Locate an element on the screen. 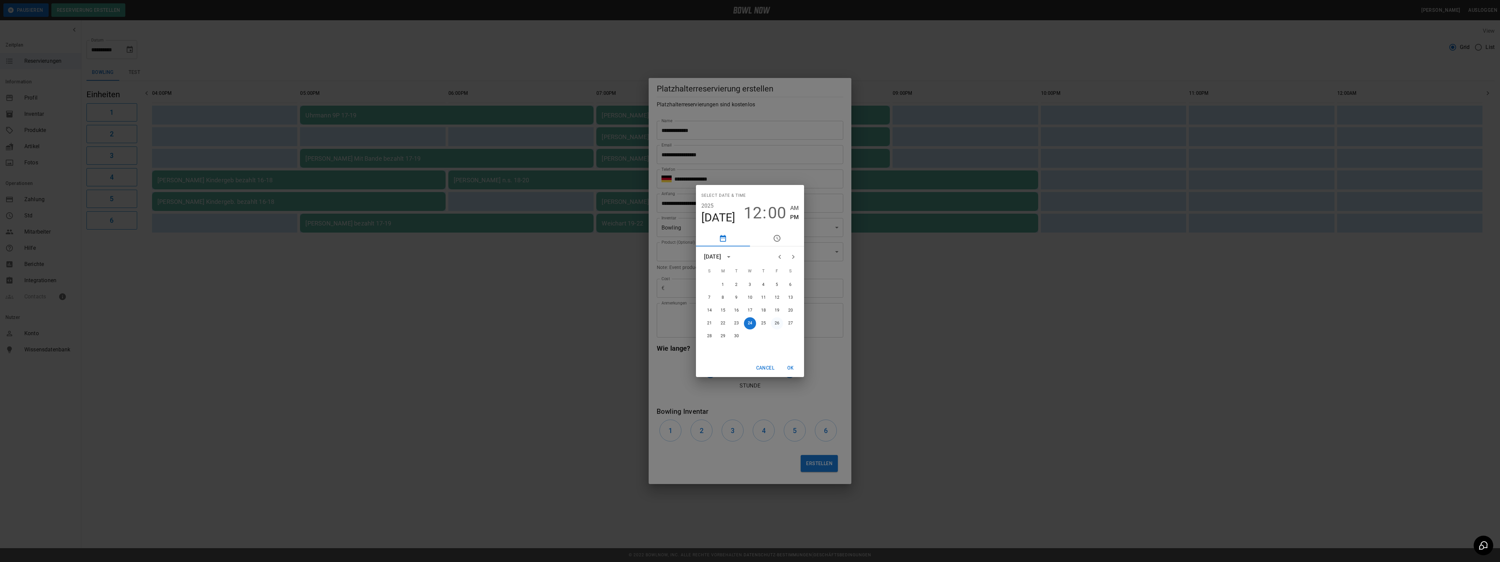 This screenshot has height=562, width=1500. button: 2025 is located at coordinates (707, 206).